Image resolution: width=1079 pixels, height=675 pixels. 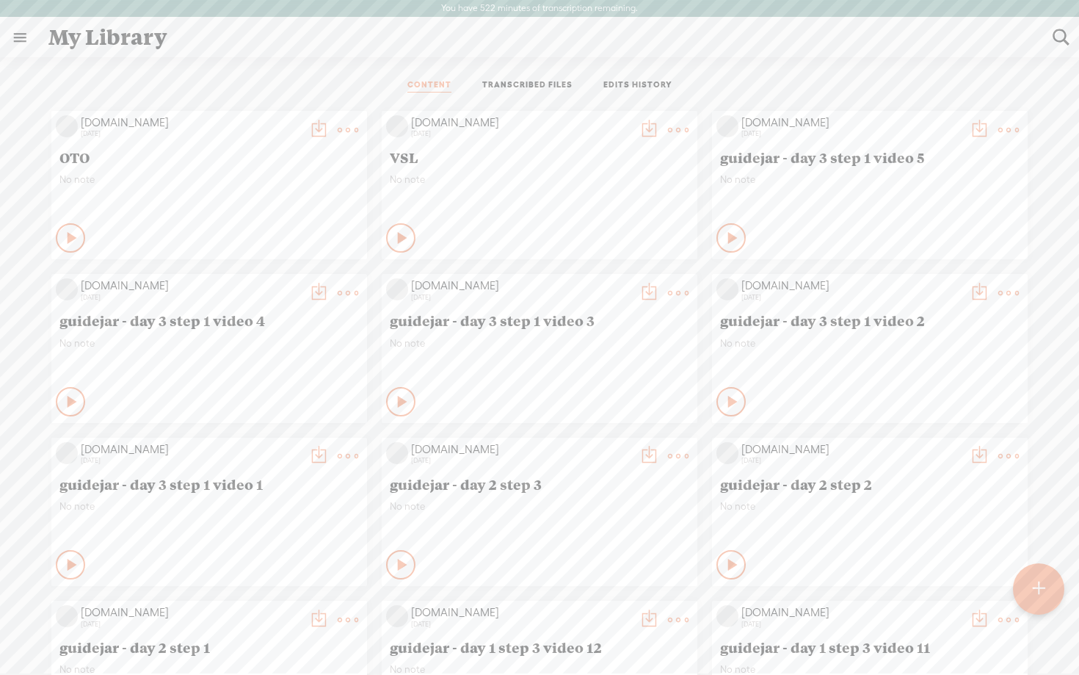 What do you see at coordinates (540, 647) in the screenshot?
I see `span: guidejar - day 1 step 3 video 12` at bounding box center [540, 647].